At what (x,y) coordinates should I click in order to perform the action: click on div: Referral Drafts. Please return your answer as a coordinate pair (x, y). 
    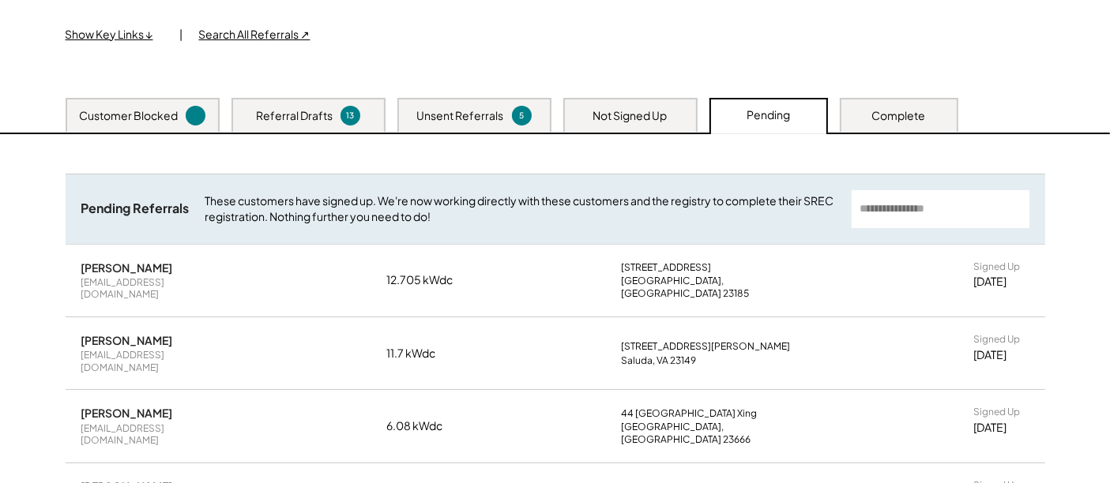
    Looking at the image, I should click on (294, 116).